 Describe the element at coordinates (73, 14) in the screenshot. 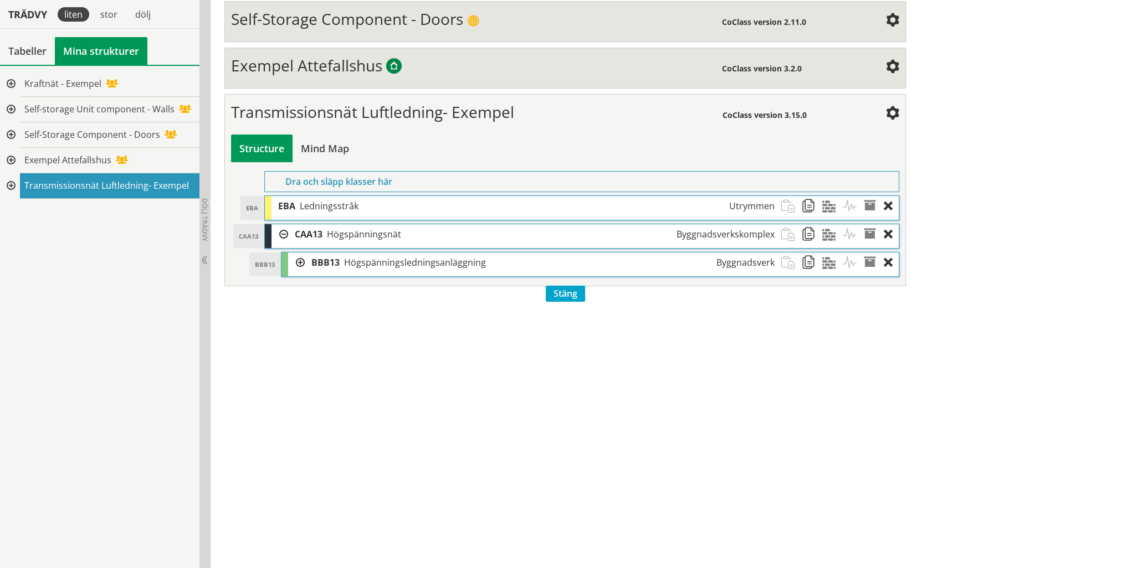

I see `div: liten` at that location.